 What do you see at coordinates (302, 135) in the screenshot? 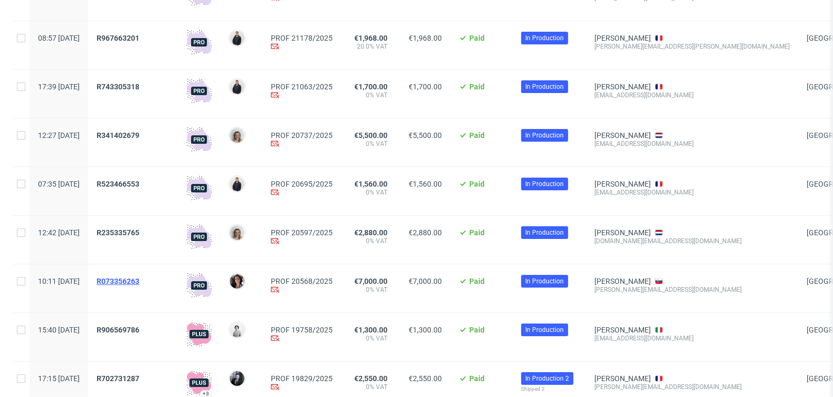
I see `a: PROF 20737/2025` at bounding box center [302, 135].